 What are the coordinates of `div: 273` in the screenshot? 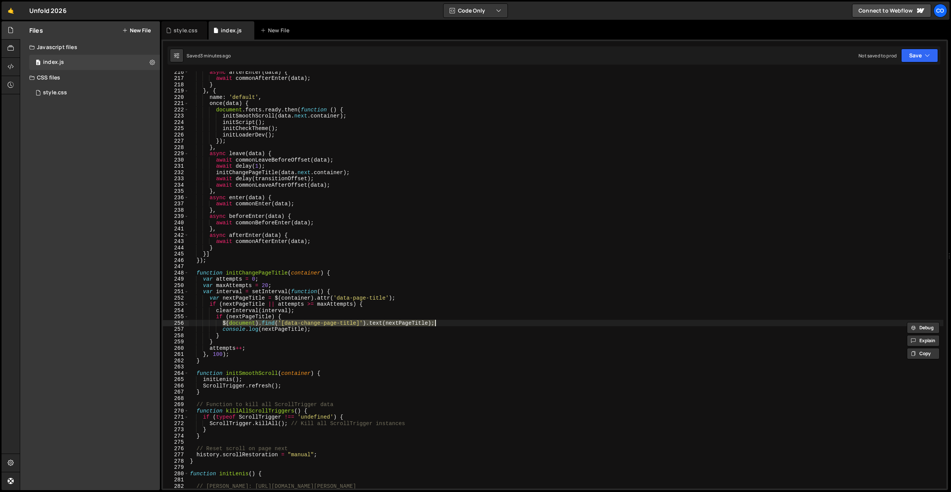 It's located at (176, 430).